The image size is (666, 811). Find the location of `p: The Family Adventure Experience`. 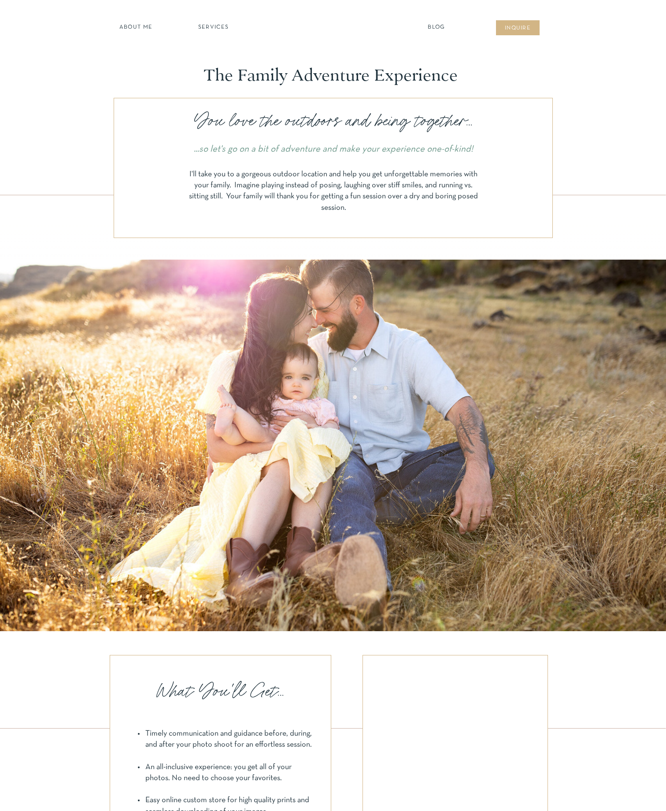

p: The Family Adventure Experience is located at coordinates (333, 75).